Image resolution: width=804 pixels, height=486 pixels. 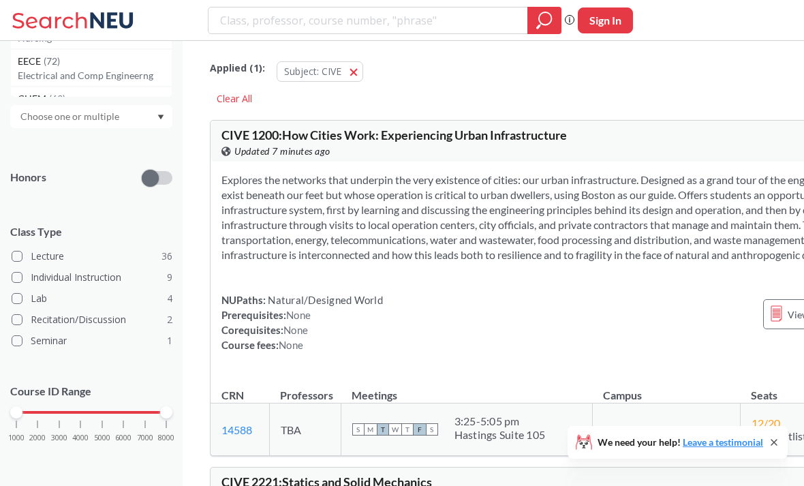 I want to click on div: magnifying glass, so click(x=544, y=20).